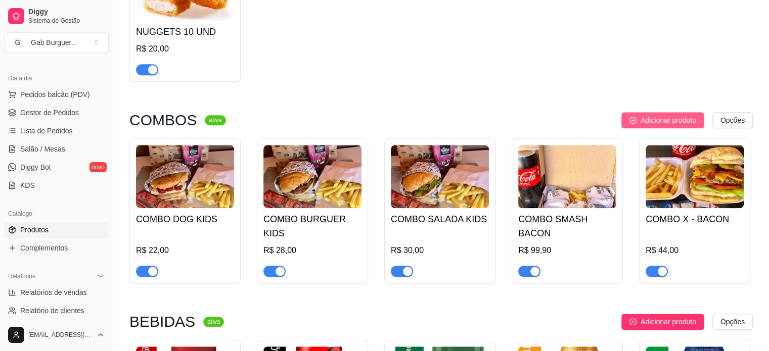  I want to click on span: Diggy, so click(66, 12).